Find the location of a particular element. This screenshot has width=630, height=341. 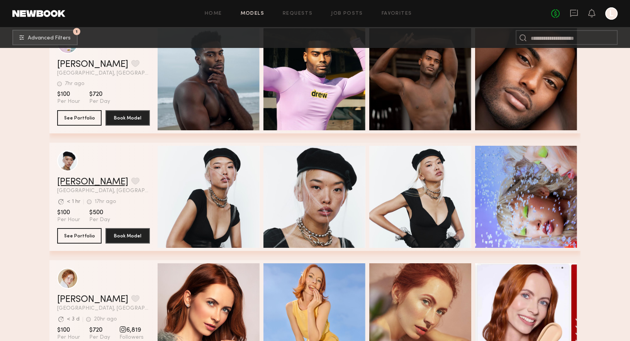

span: $500 is located at coordinates (100, 212).